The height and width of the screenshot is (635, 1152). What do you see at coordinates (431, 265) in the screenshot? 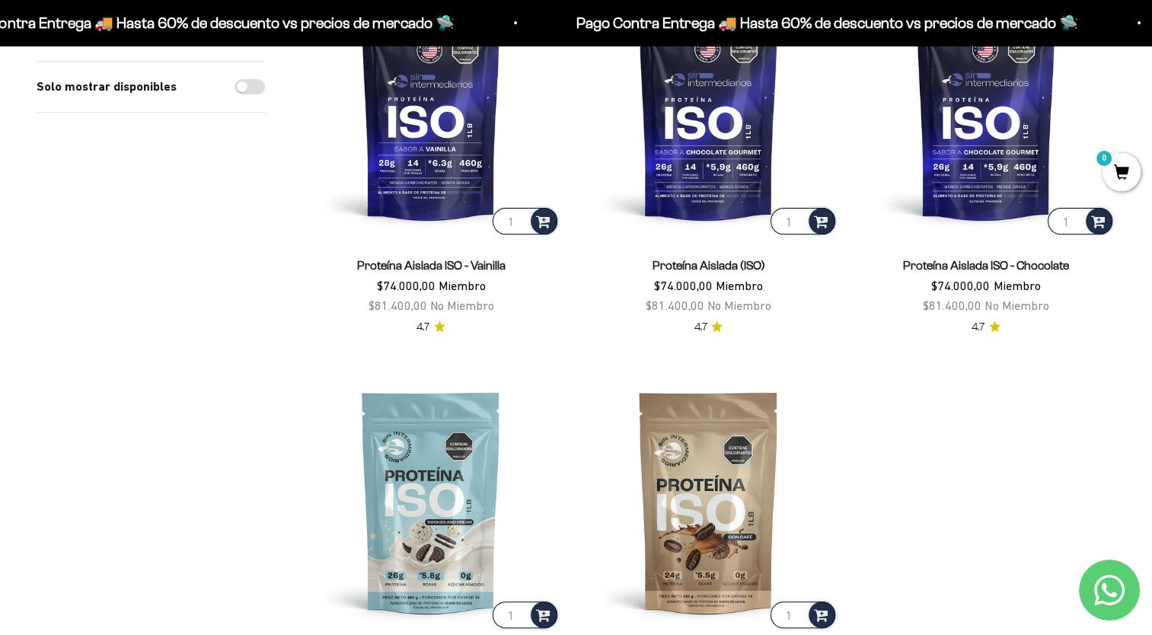
I see `a: Proteína Aislada ISO - Vainilla` at bounding box center [431, 265].